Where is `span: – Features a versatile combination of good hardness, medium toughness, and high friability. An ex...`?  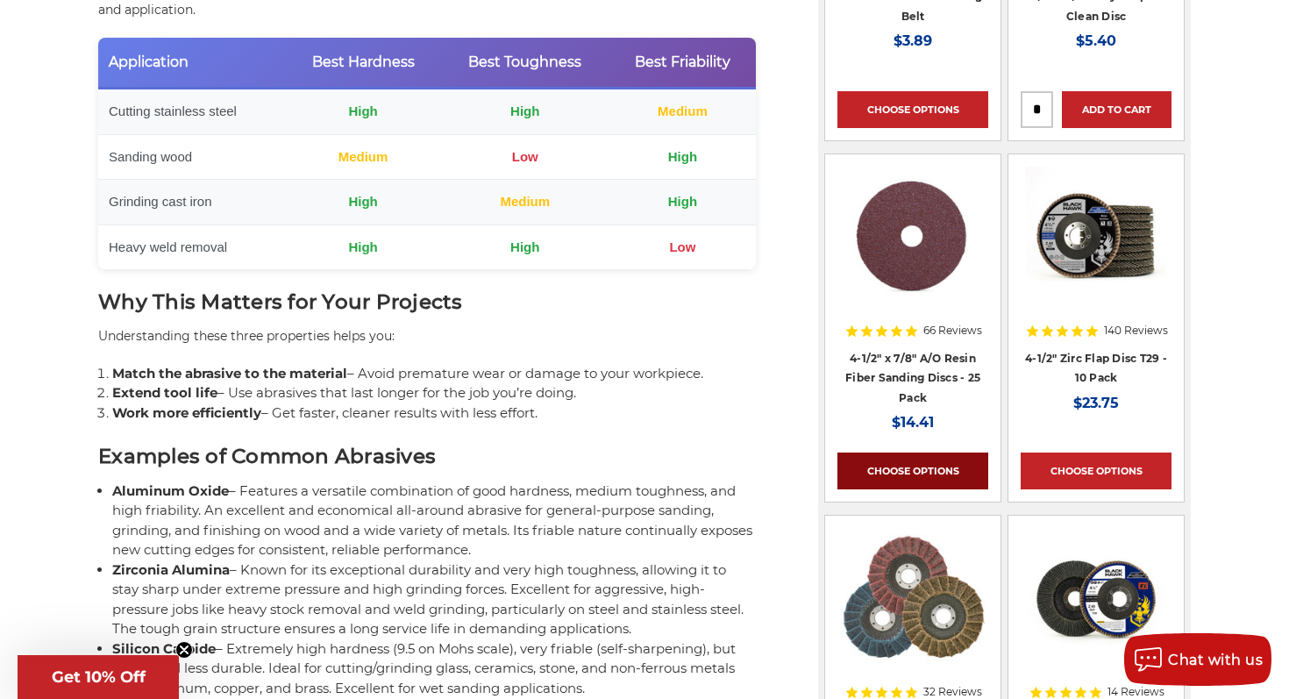
span: – Features a versatile combination of good hardness, medium toughness, and high friability. An ex... is located at coordinates (432, 520).